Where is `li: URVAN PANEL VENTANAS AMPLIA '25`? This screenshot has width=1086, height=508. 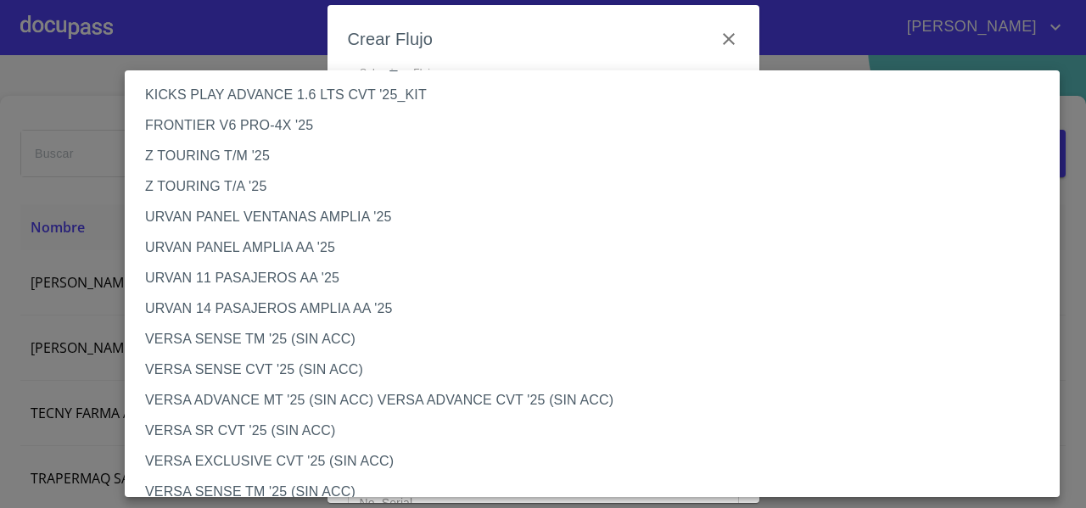
li: URVAN PANEL VENTANAS AMPLIA '25 is located at coordinates (598, 217).